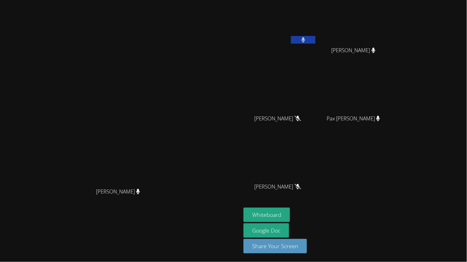  I want to click on button: Share Your Screen, so click(275, 246).